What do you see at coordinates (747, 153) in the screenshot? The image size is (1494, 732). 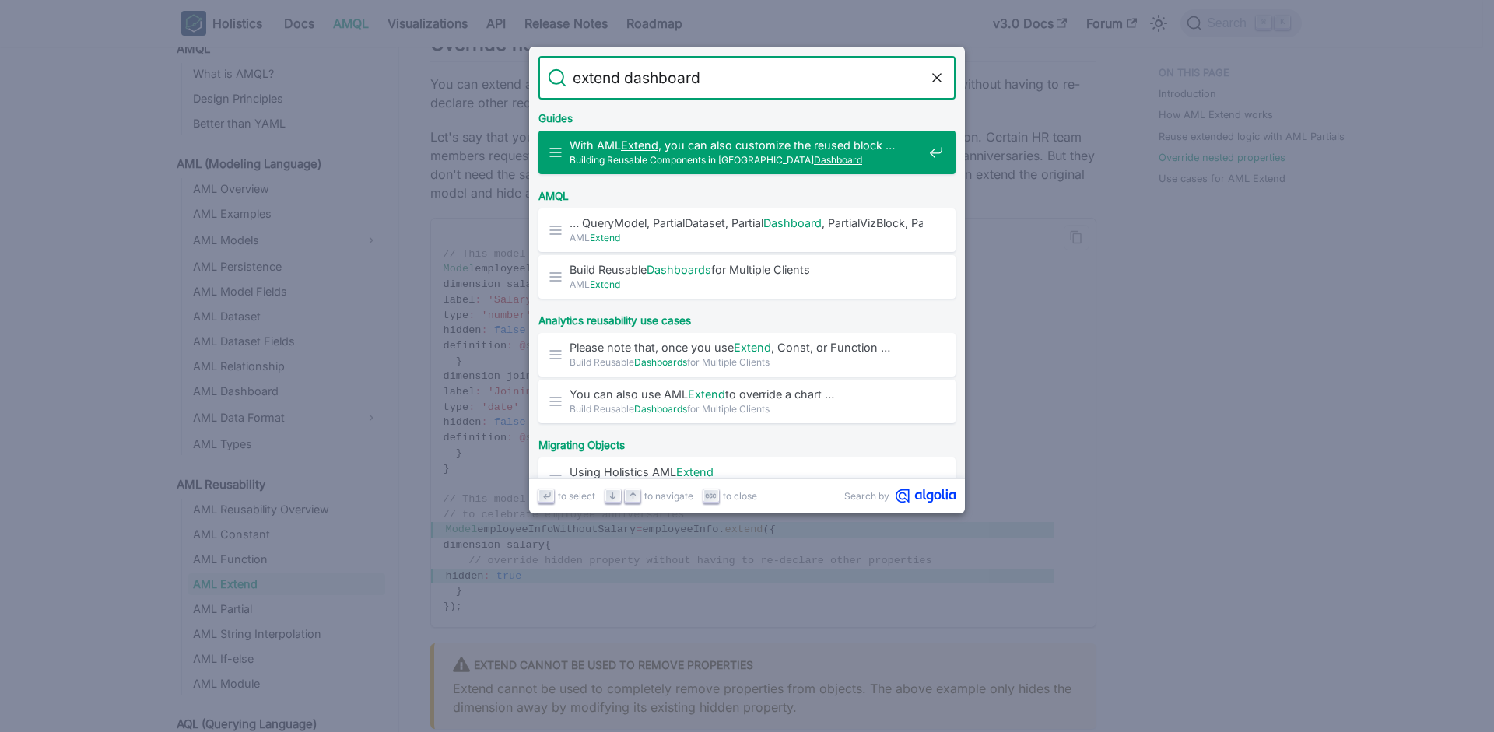 I see `a: With AMLExtend, you can also customize the reused block …Building Reusable Components in [GEOGRAP...` at bounding box center [747, 153].